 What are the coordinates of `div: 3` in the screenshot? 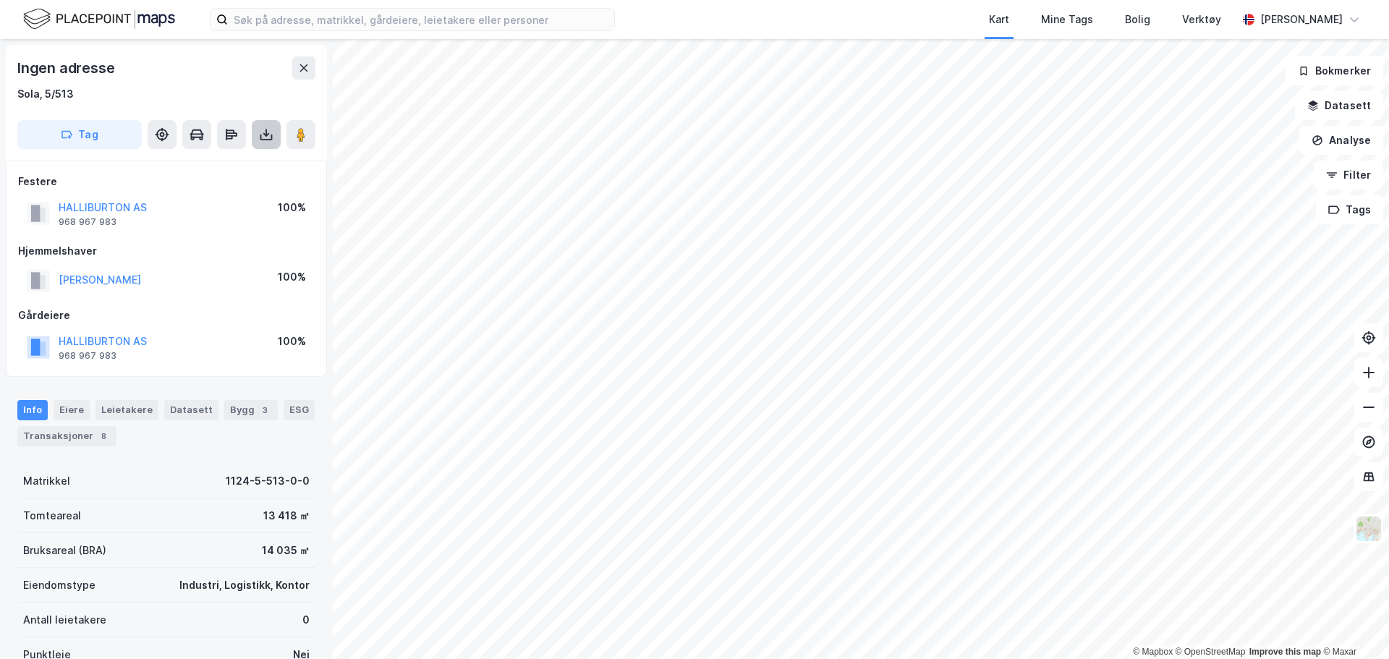 It's located at (265, 410).